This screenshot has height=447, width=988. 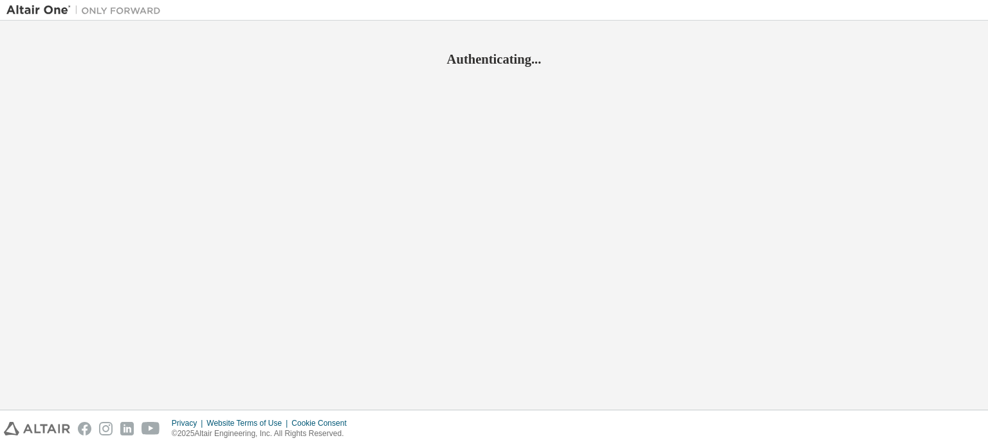 I want to click on div: Privacy, so click(x=189, y=423).